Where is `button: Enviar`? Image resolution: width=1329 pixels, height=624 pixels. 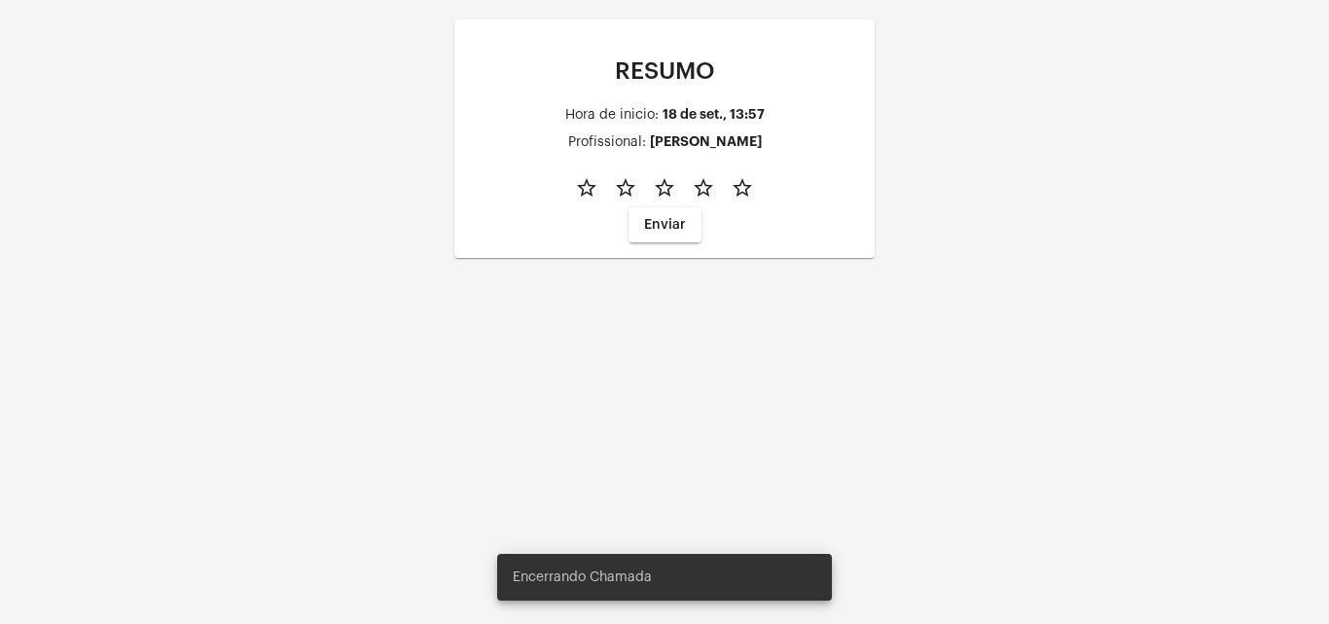 button: Enviar is located at coordinates (665, 225).